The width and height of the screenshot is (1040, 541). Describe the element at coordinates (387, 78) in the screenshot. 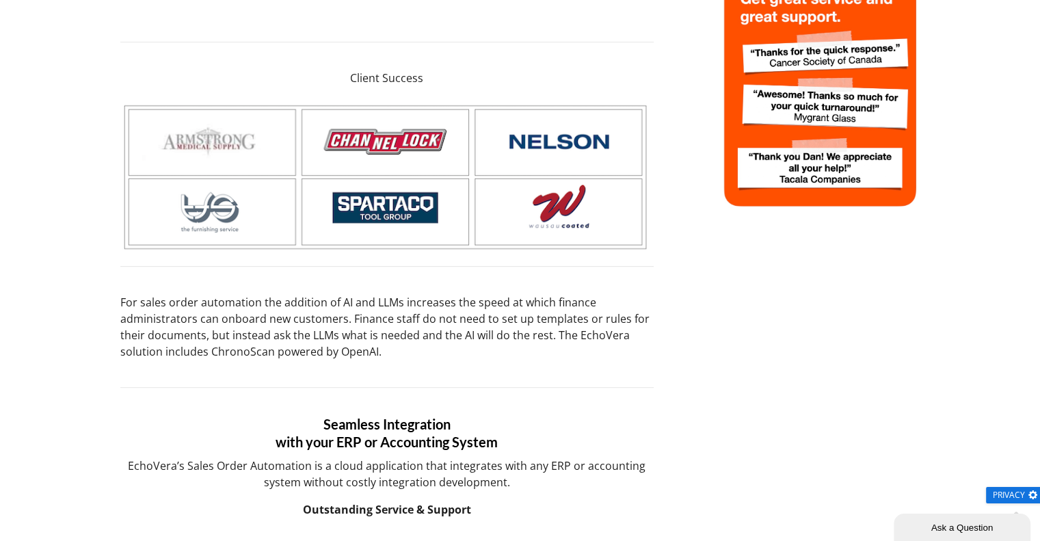

I see `p: Client Success` at that location.